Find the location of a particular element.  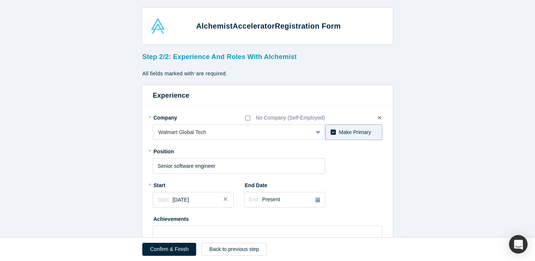

h3: Step 2/2: Experience and Roles with Alchemist is located at coordinates (267, 56).